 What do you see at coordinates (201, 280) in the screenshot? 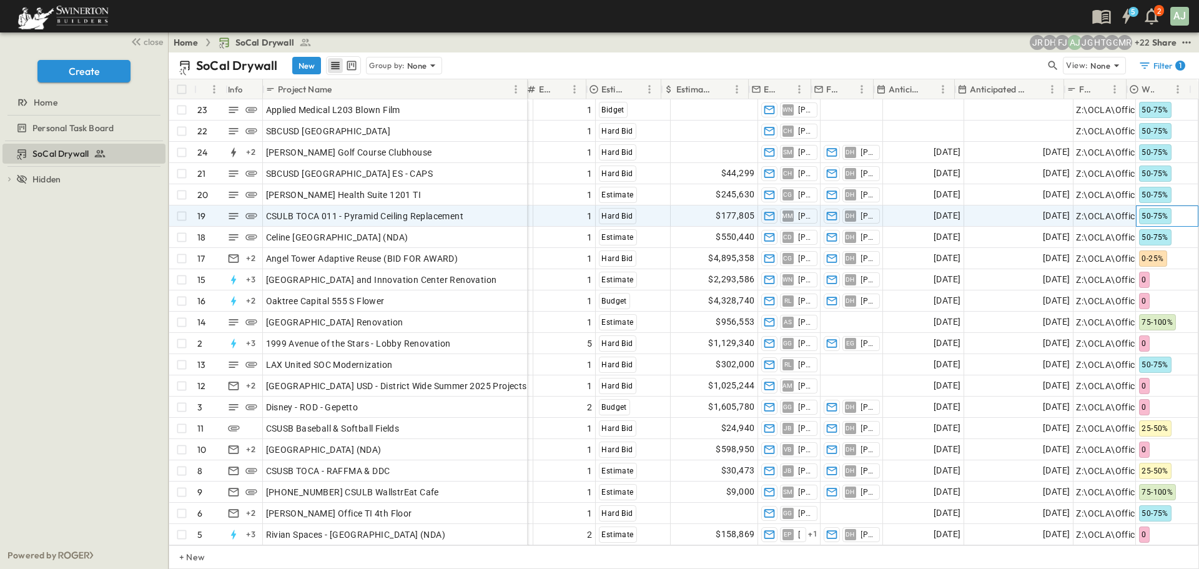
I see `p: 15` at bounding box center [201, 280].